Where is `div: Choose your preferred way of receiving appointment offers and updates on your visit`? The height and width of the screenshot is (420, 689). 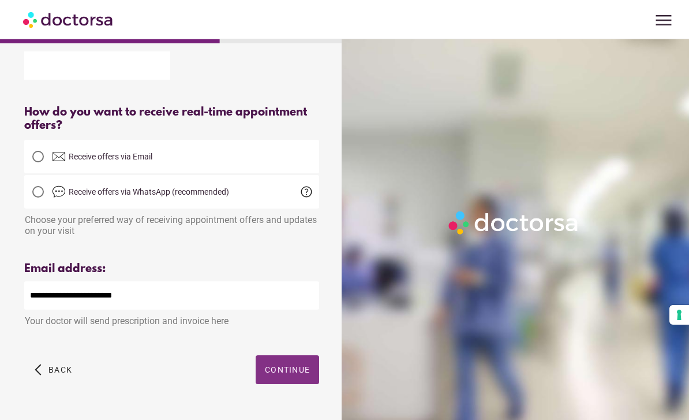 div: Choose your preferred way of receiving appointment offers and updates on your visit is located at coordinates (171, 222).